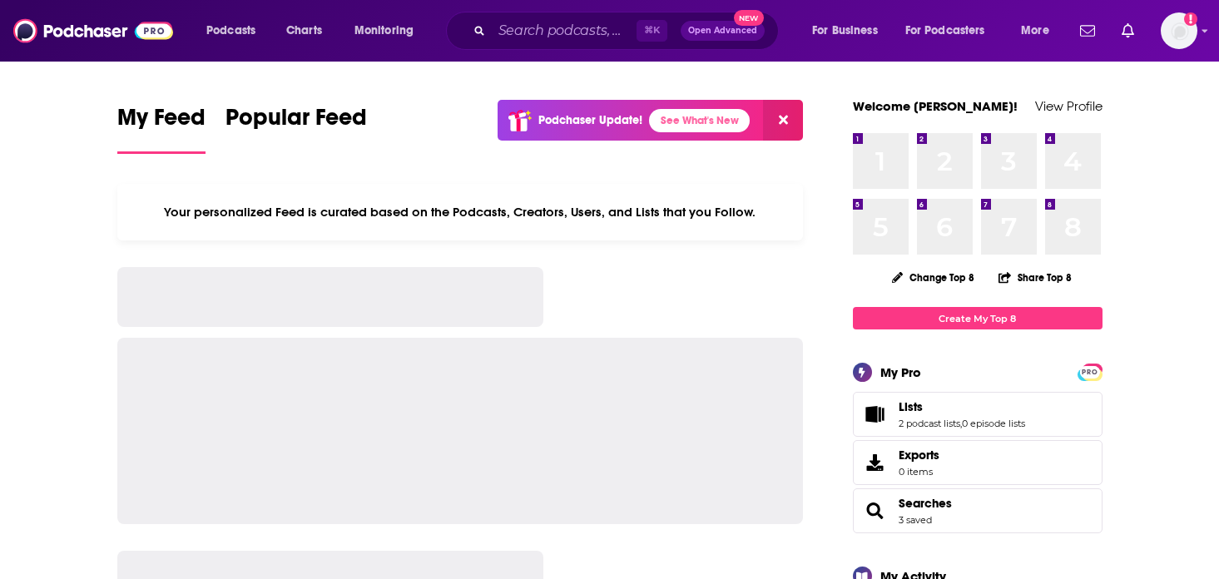 Image resolution: width=1219 pixels, height=579 pixels. I want to click on a: Podchaser - Follow, Share and Rate Podcasts, so click(93, 31).